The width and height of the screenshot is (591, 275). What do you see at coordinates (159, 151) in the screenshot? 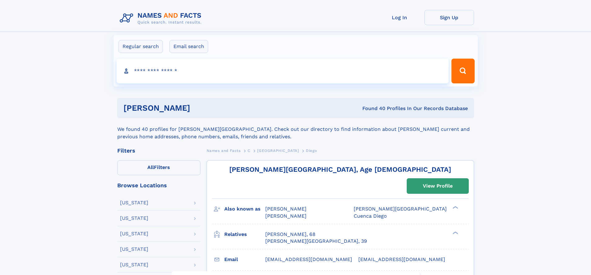
I see `div: Filters` at bounding box center [159, 151].